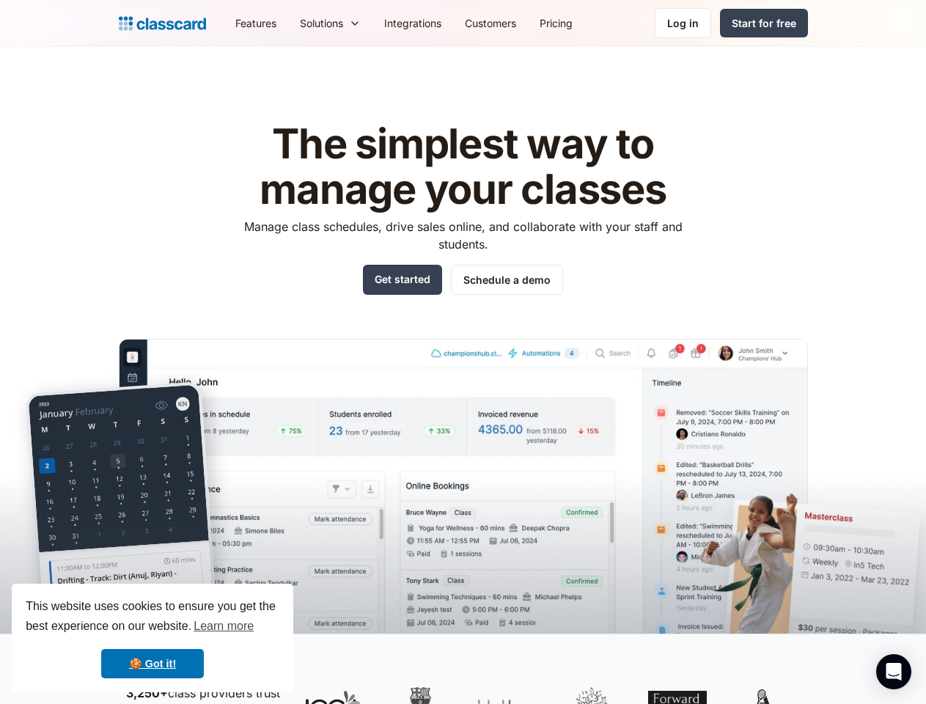  What do you see at coordinates (764, 23) in the screenshot?
I see `a: Start for free` at bounding box center [764, 23].